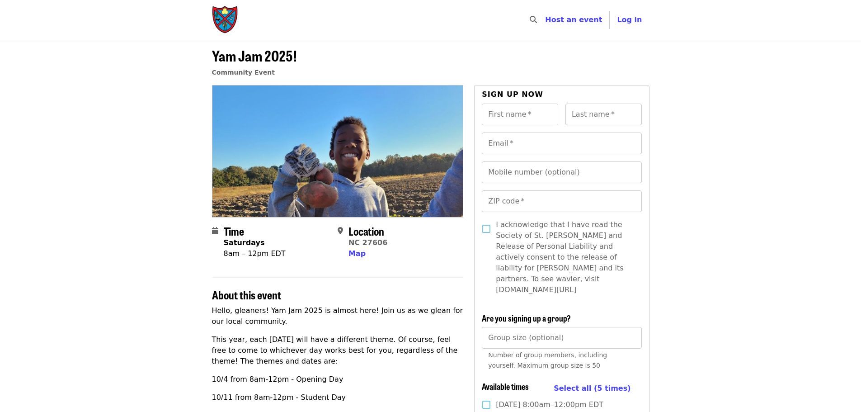 This screenshot has height=412, width=861. What do you see at coordinates (357, 253) in the screenshot?
I see `button: Map` at bounding box center [357, 253].